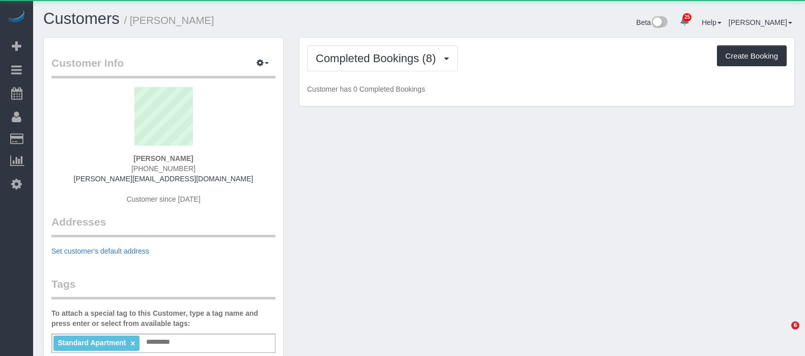 This screenshot has width=805, height=356. I want to click on img: Automaid Logo, so click(16, 17).